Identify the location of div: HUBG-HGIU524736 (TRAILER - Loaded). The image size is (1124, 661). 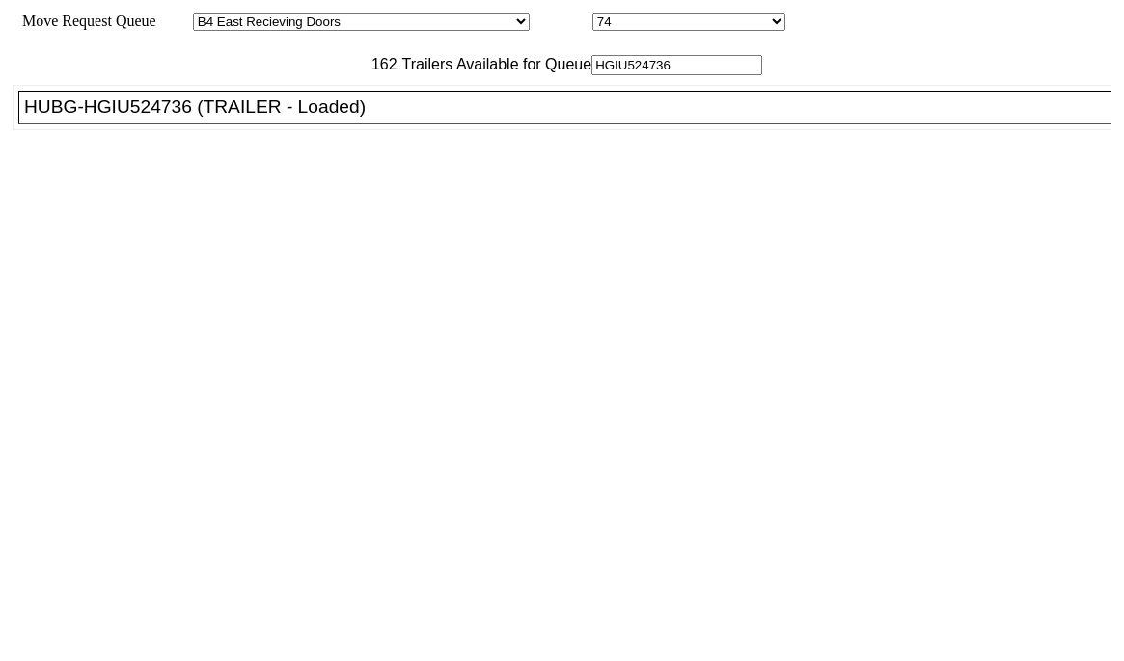
(573, 107).